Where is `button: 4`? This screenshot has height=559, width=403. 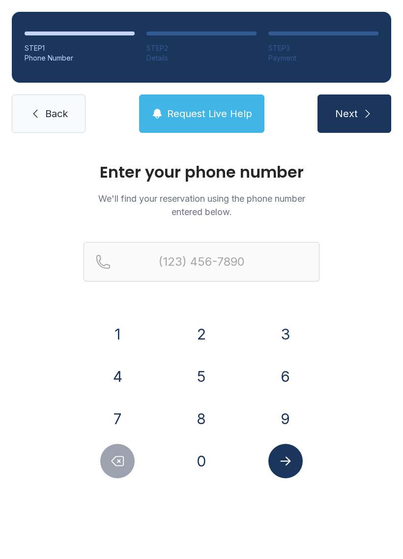 button: 4 is located at coordinates (118, 376).